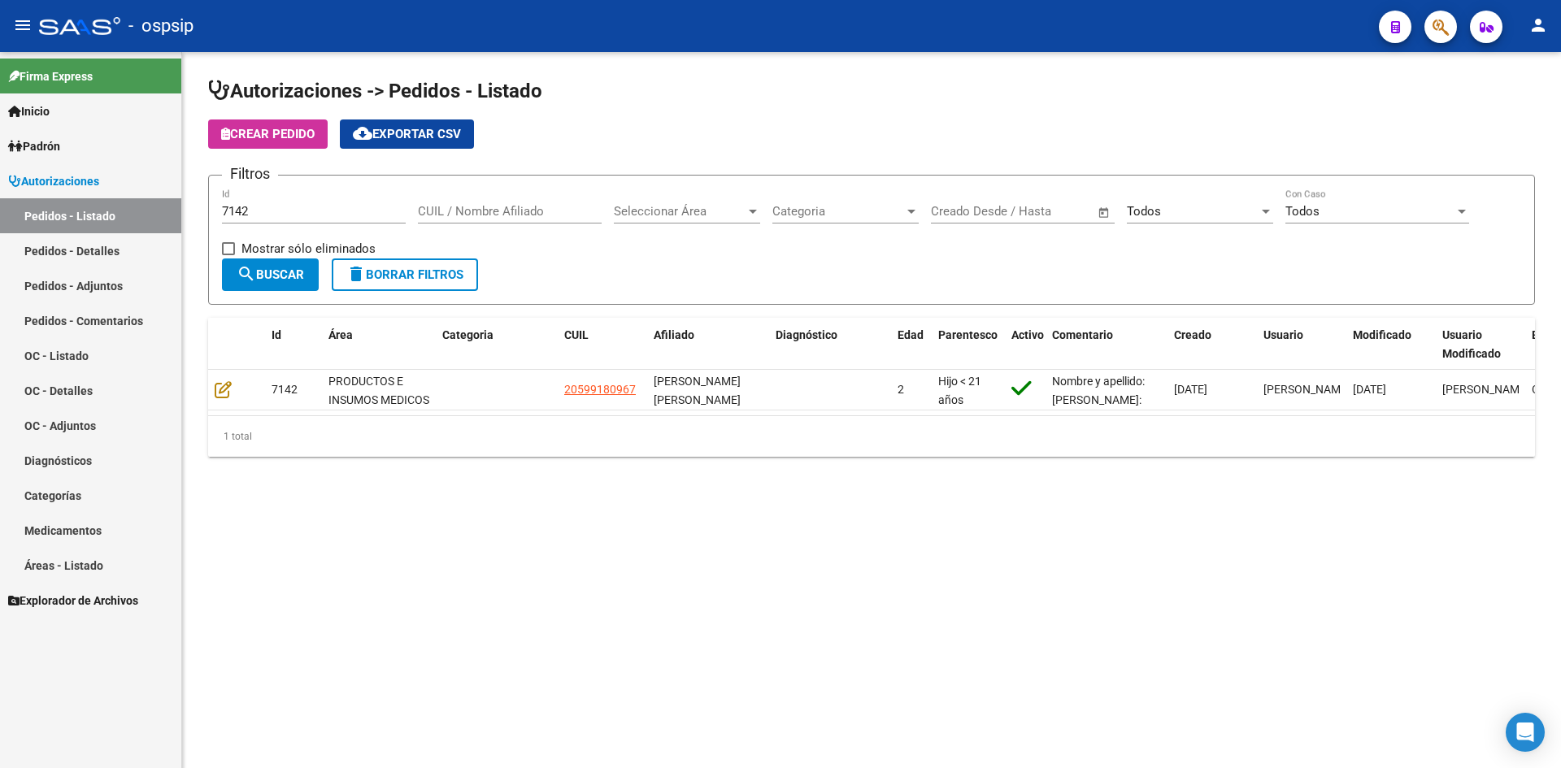  What do you see at coordinates (911, 345) in the screenshot?
I see `datatable-header-cell: Edad` at bounding box center [911, 345].